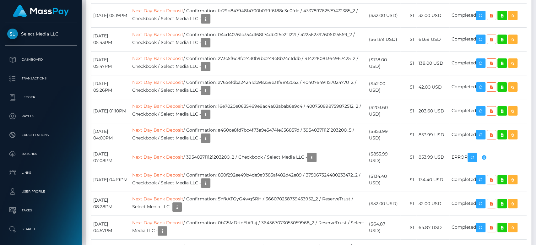 Image resolution: width=536 pixels, height=245 pixels. Describe the element at coordinates (41, 135) in the screenshot. I see `p: Cancellations` at that location.